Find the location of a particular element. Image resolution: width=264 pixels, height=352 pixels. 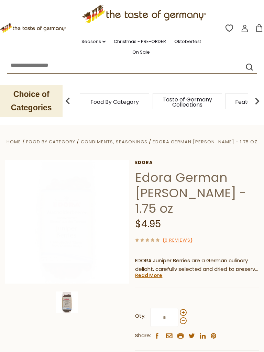

a: Home is located at coordinates (14, 142).